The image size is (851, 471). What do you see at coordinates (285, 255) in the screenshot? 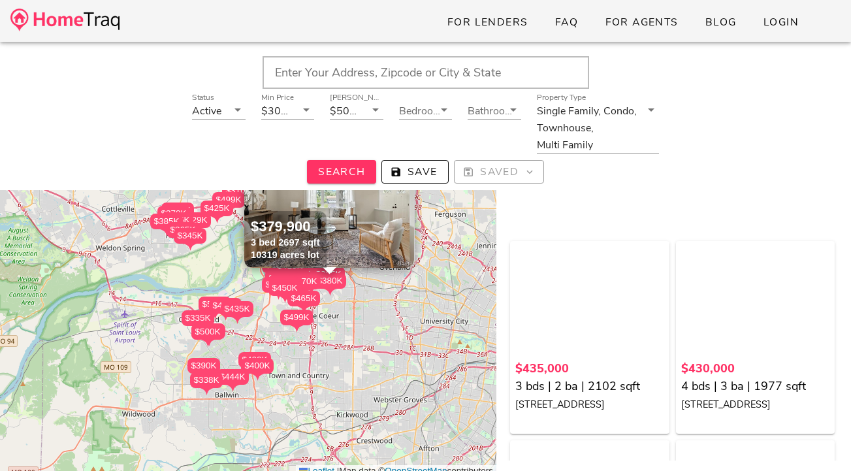
I see `div: 10319 acres lot` at bounding box center [285, 255].